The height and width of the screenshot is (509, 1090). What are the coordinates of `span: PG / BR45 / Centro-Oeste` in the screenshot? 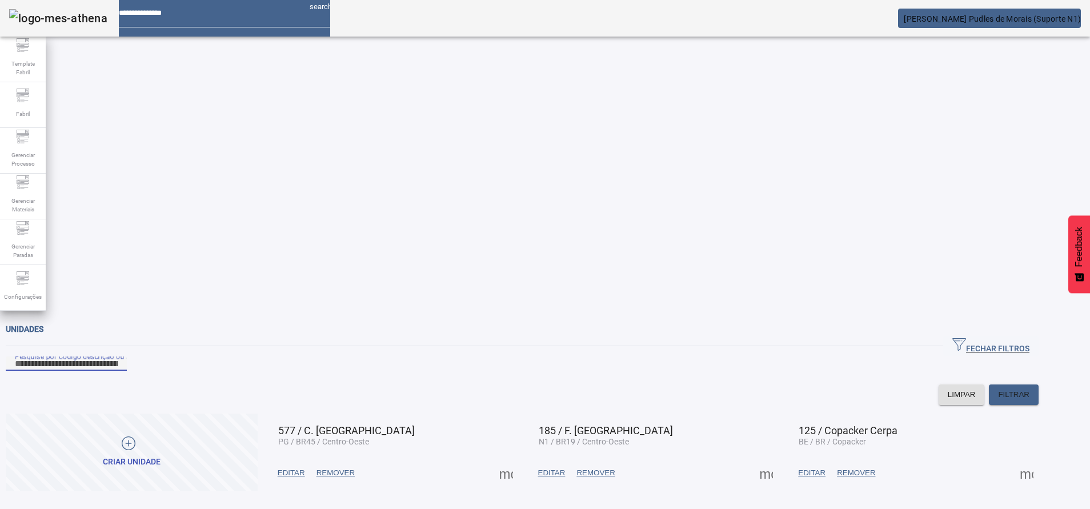 It's located at (323, 442).